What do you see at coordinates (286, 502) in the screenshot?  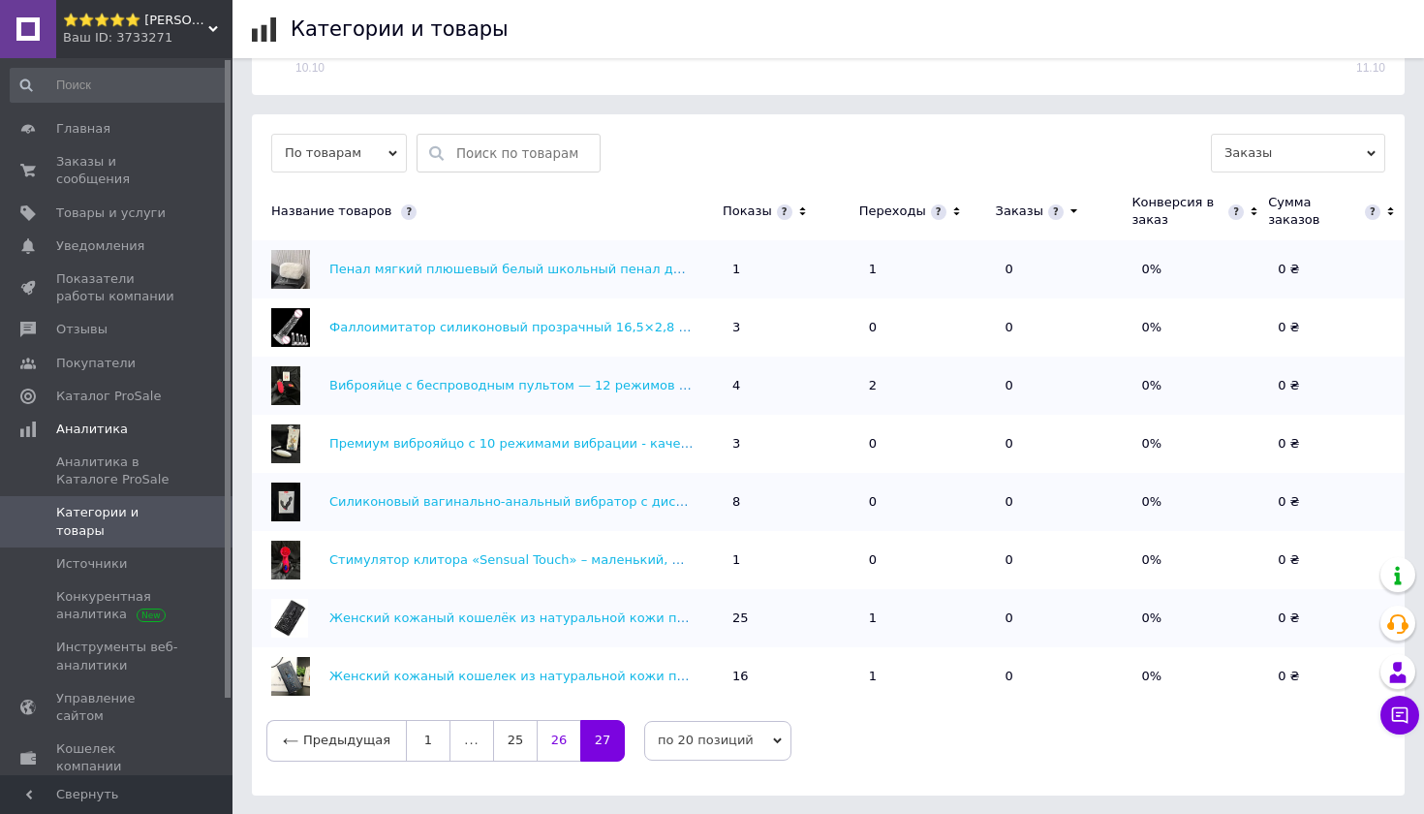 I see `img: Силиконовый вагинально-анальный вибратор с дистанционным управлением` at bounding box center [286, 502].